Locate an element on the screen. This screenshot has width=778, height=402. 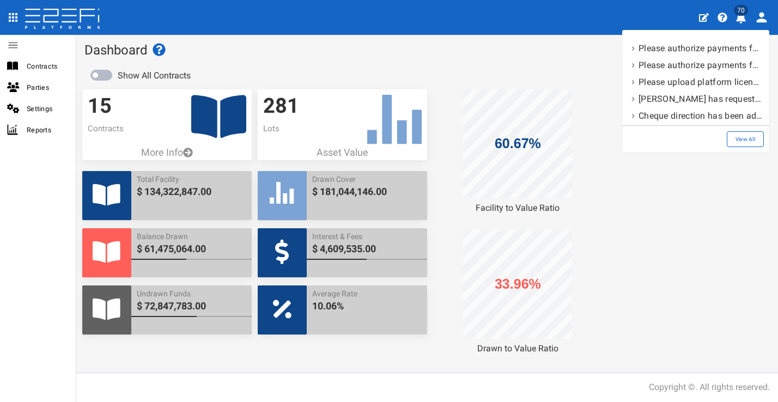
p: Please upload platform licence fees for Drawdown 1 for the contract Test Facility is located at coordinates (700, 82).